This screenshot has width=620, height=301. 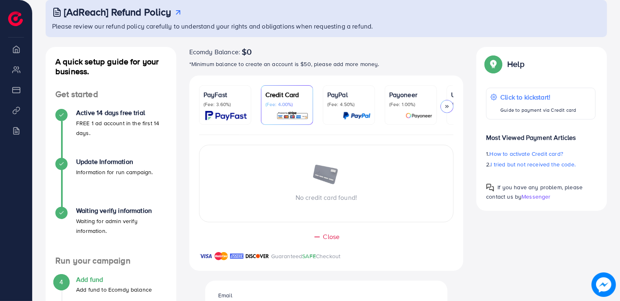 I want to click on p: (Fee: 3.60%), so click(x=225, y=104).